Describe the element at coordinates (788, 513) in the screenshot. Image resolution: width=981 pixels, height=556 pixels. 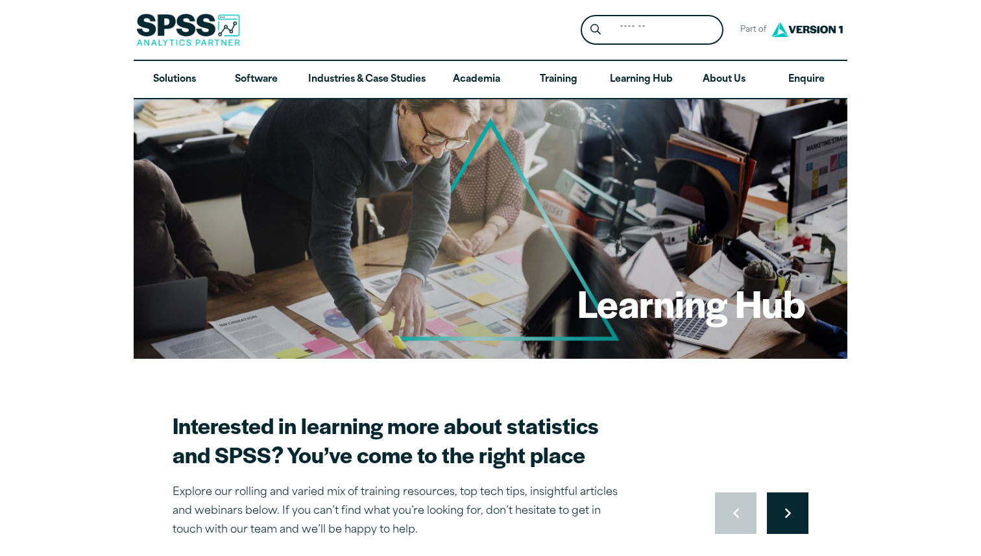
I see `button: Move to next slide` at that location.